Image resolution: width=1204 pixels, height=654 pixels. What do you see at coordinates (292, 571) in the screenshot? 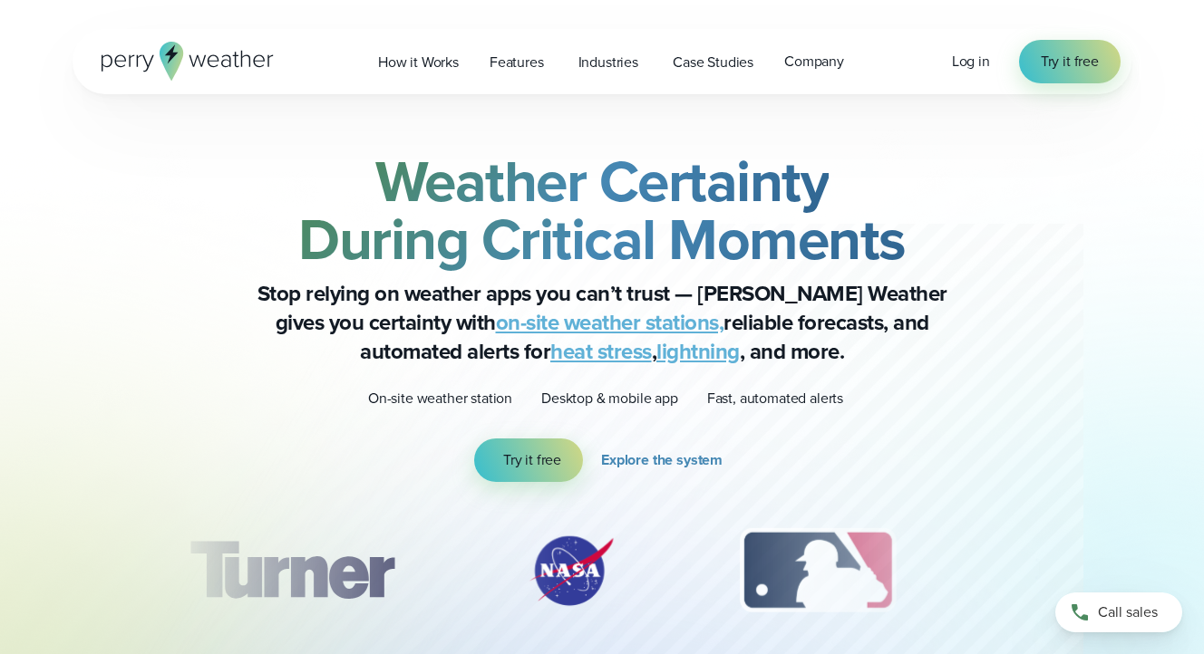
I see `img: Turner-Construction_1.svg` at bounding box center [292, 571].